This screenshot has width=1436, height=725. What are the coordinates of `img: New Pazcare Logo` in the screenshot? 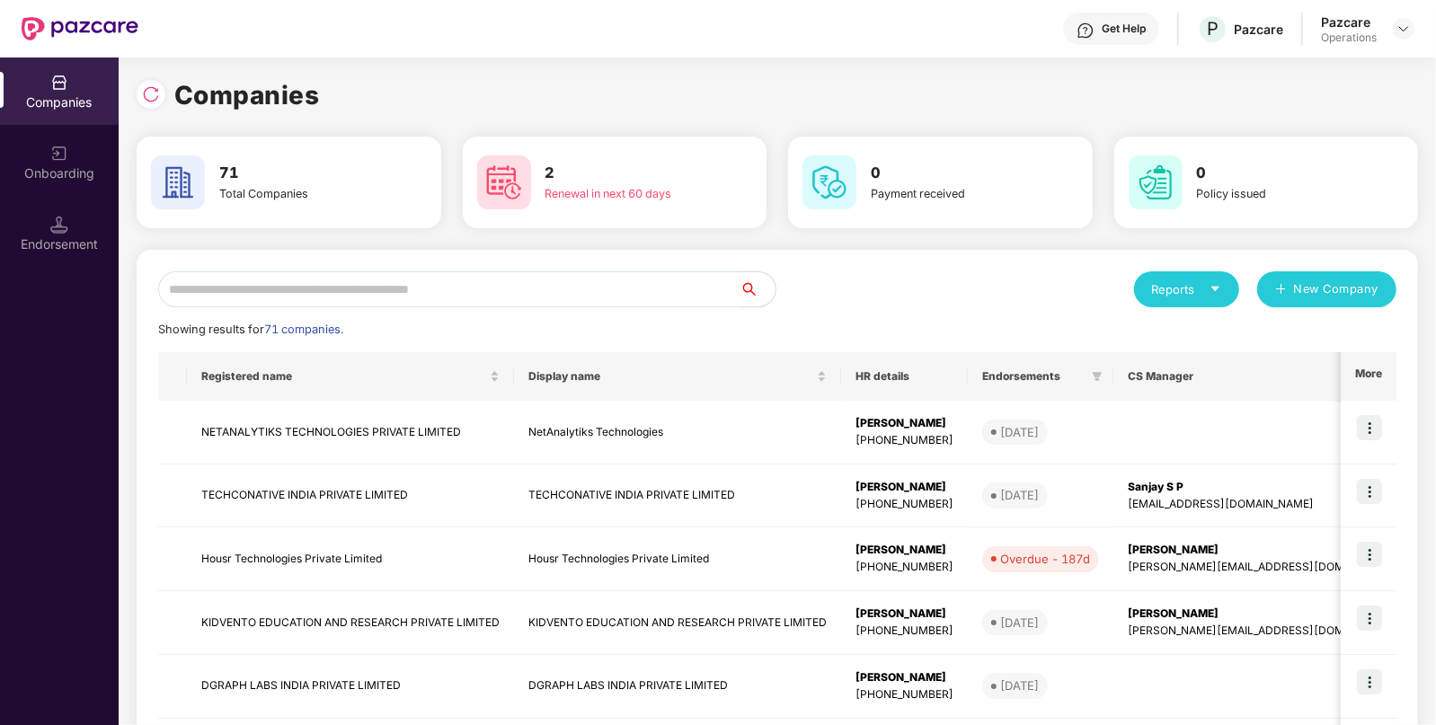 It's located at (80, 29).